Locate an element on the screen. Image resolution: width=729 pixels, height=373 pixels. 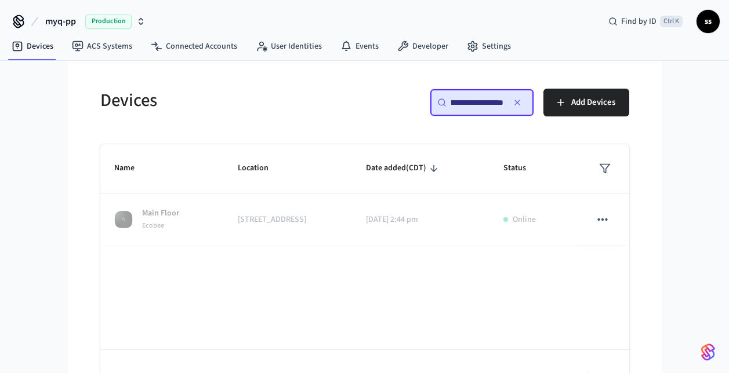
button: ss is located at coordinates (708, 21).